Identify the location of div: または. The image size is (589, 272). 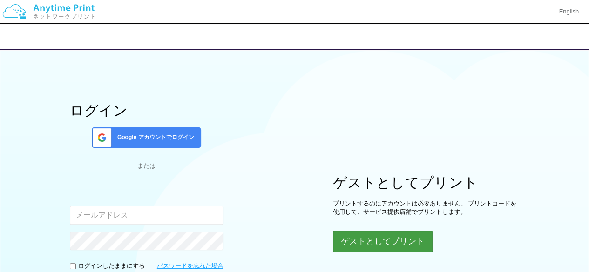
(147, 166).